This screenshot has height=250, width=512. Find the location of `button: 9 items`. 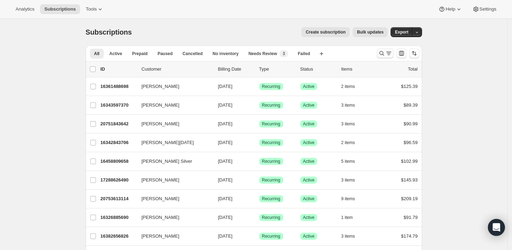

button: 9 items is located at coordinates (352, 199).